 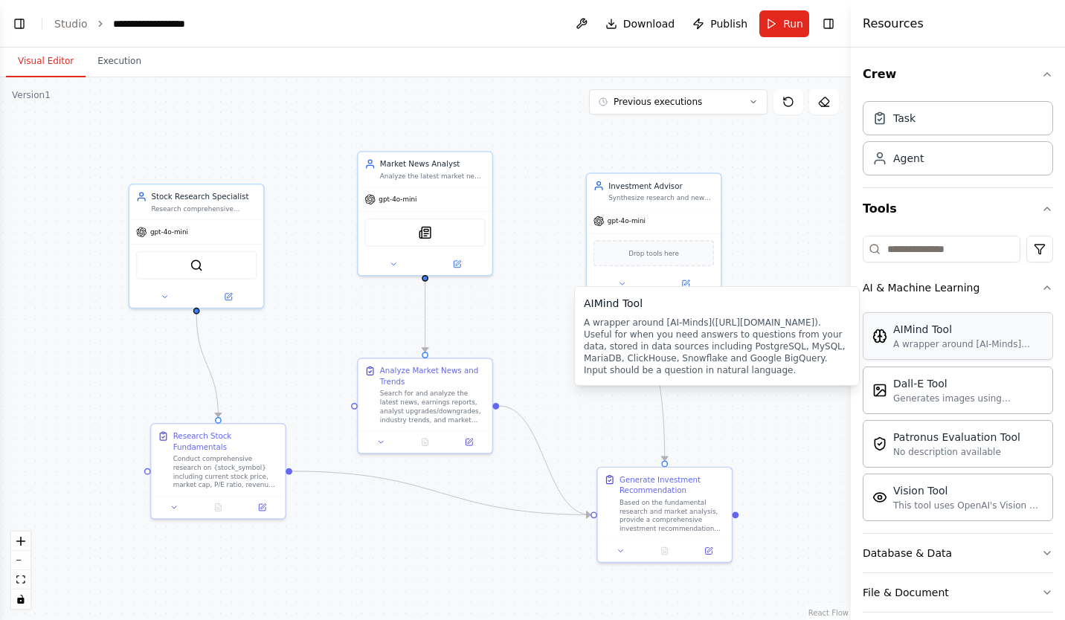 I want to click on div: File & Document, so click(x=906, y=593).